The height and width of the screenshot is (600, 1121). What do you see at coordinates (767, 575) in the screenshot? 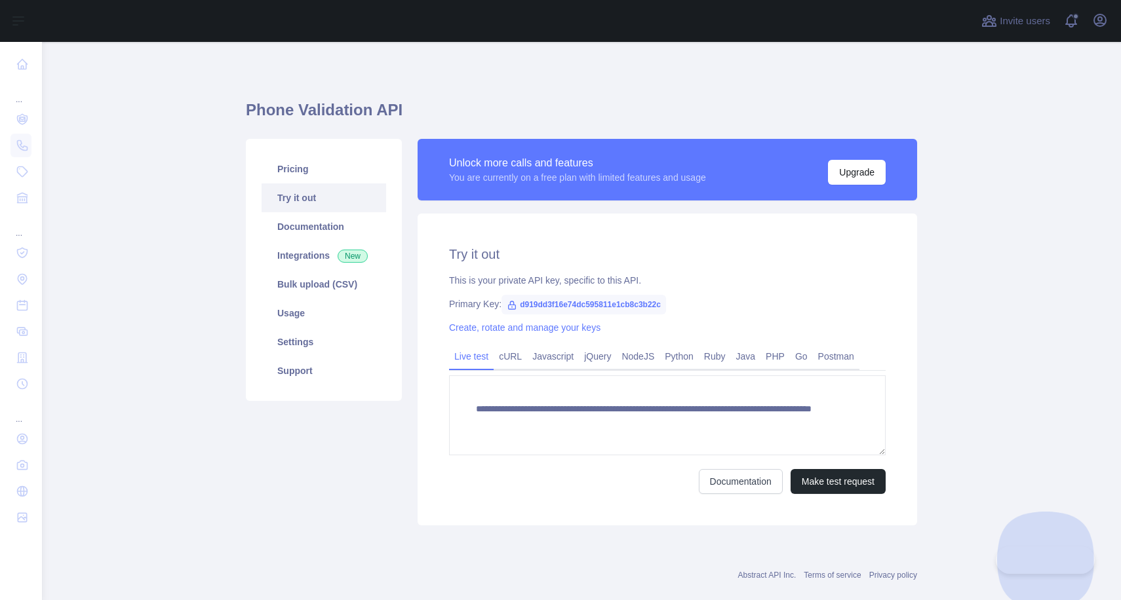
I see `a: Abstract API Inc.` at bounding box center [767, 575].